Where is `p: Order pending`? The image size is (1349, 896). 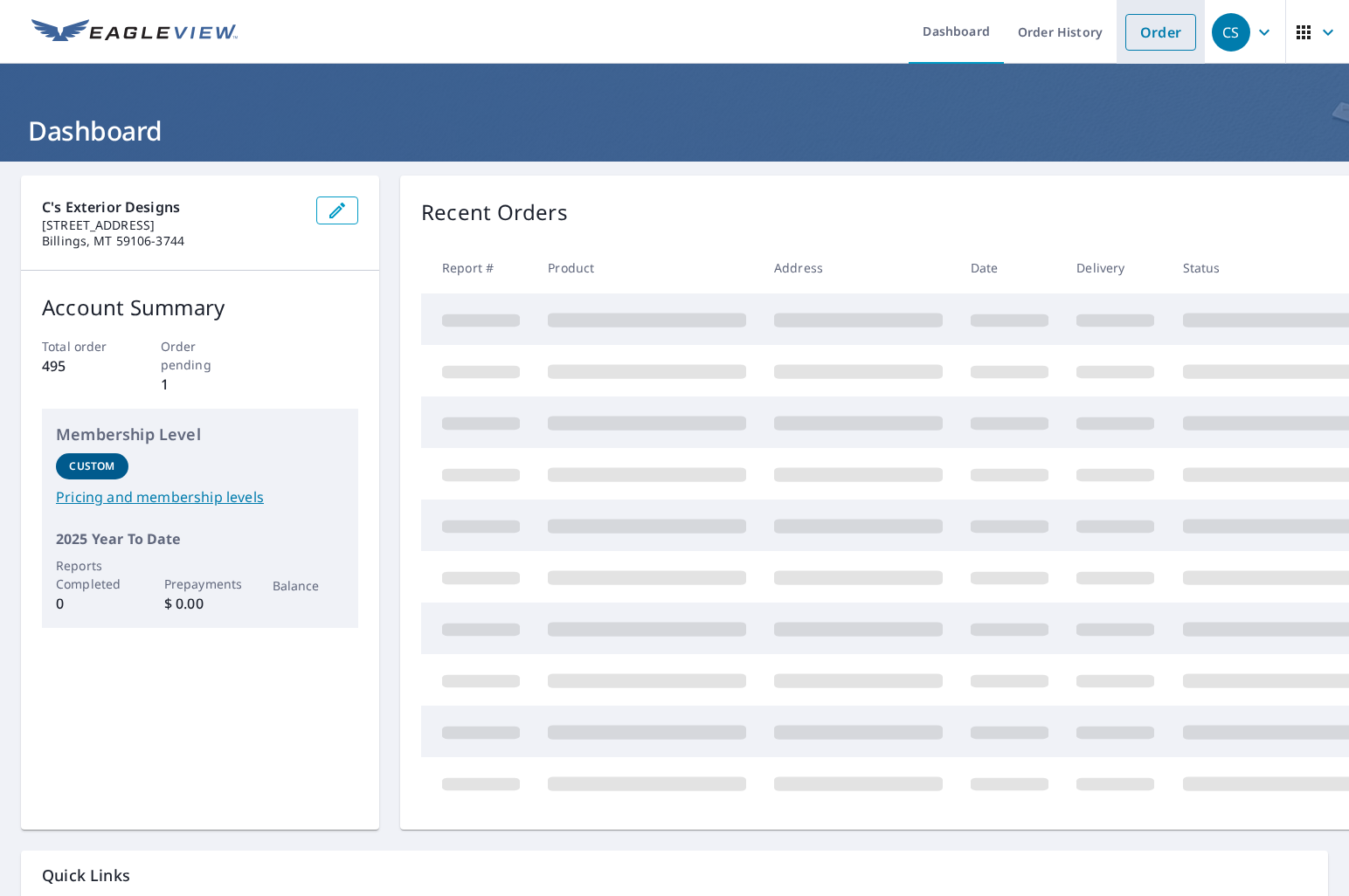
p: Order pending is located at coordinates (200, 355).